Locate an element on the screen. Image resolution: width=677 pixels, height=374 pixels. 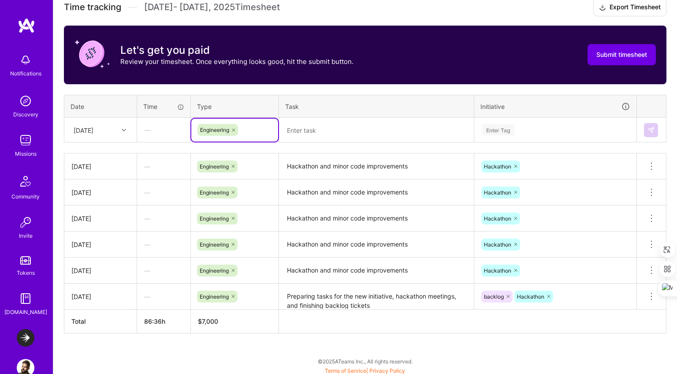
div: Tokens is located at coordinates (26, 273).